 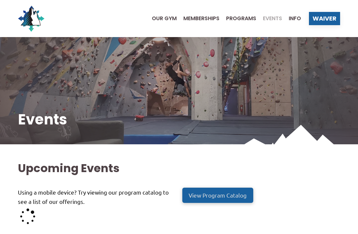 What do you see at coordinates (273, 19) in the screenshot?
I see `span: Events` at bounding box center [273, 19].